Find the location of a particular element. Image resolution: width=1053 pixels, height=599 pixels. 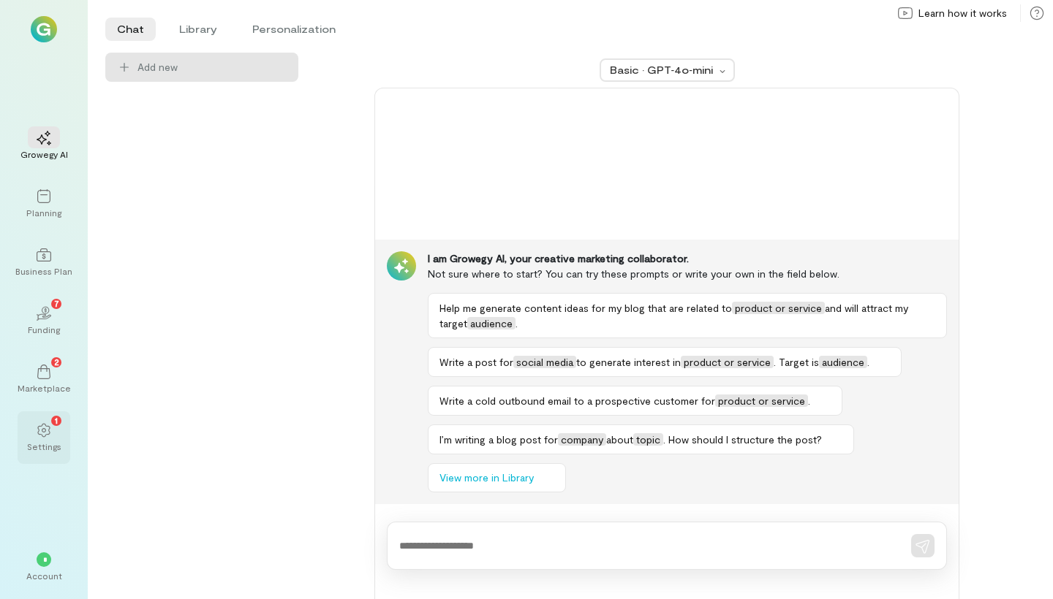

li: Library is located at coordinates (198, 29).